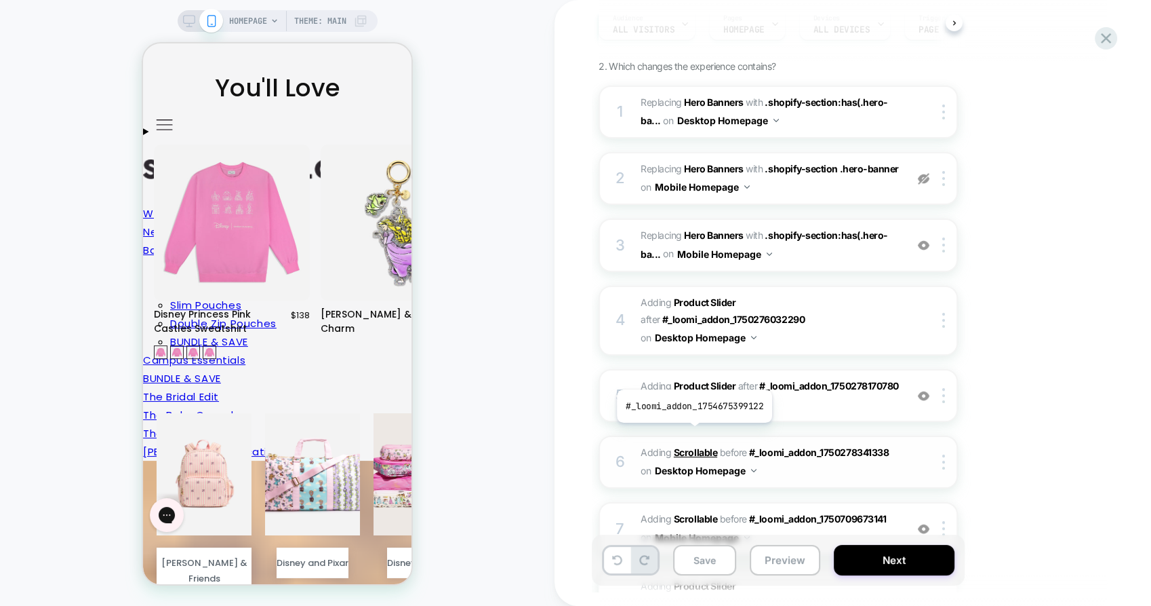 The height and width of the screenshot is (606, 1151). What do you see at coordinates (620, 112) in the screenshot?
I see `div: 1` at bounding box center [620, 112].